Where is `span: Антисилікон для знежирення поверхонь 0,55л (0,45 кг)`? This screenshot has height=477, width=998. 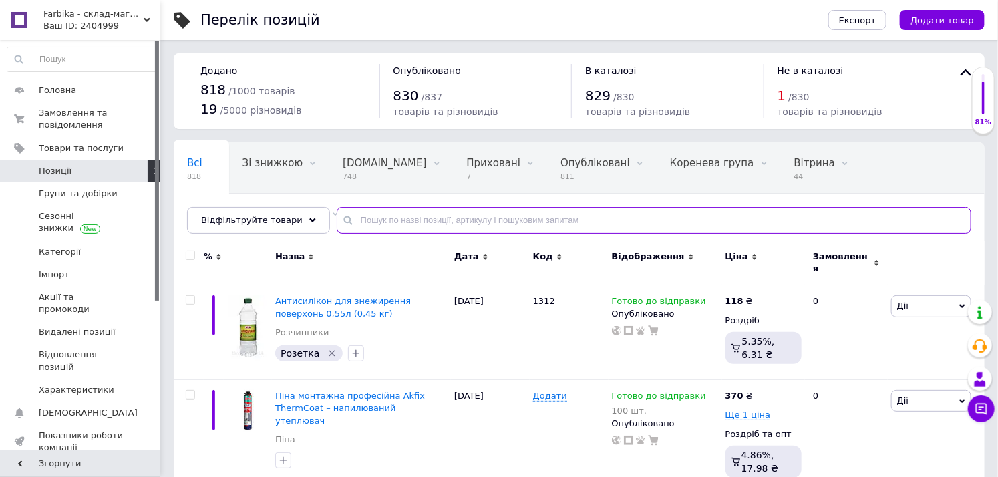
span: Антисилікон для знежирення поверхонь 0,55л (0,45 кг) is located at coordinates (343, 307).